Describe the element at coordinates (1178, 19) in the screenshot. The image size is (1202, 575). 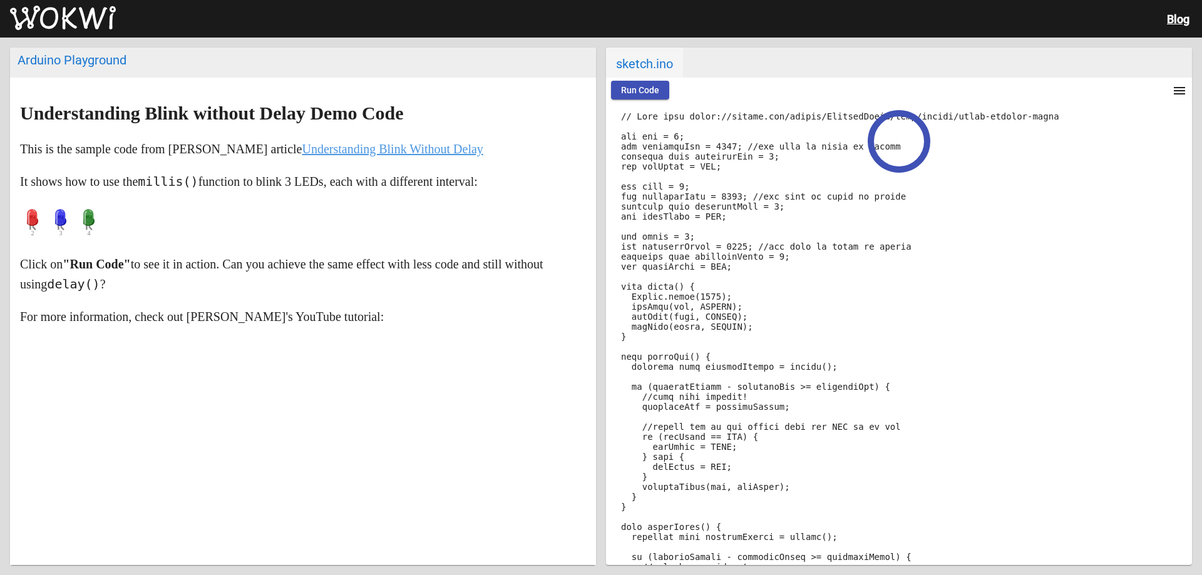
I see `a: Blog` at that location.